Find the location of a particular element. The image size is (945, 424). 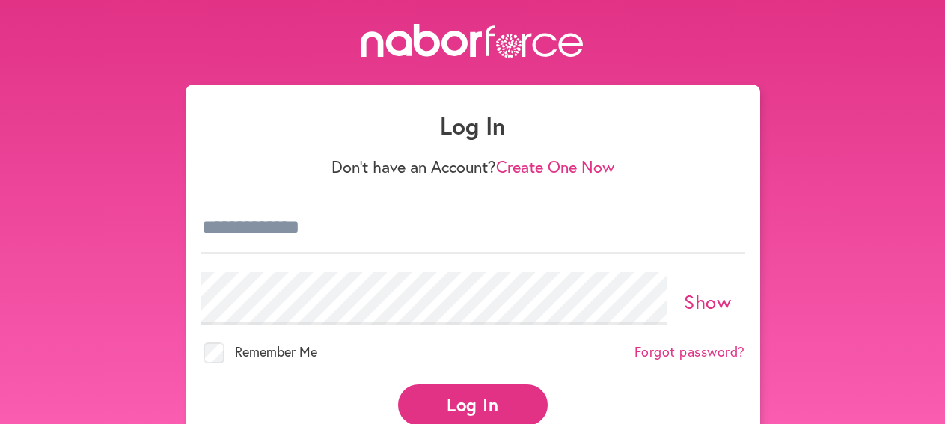

p: Don't have an Account? is located at coordinates (473, 167).